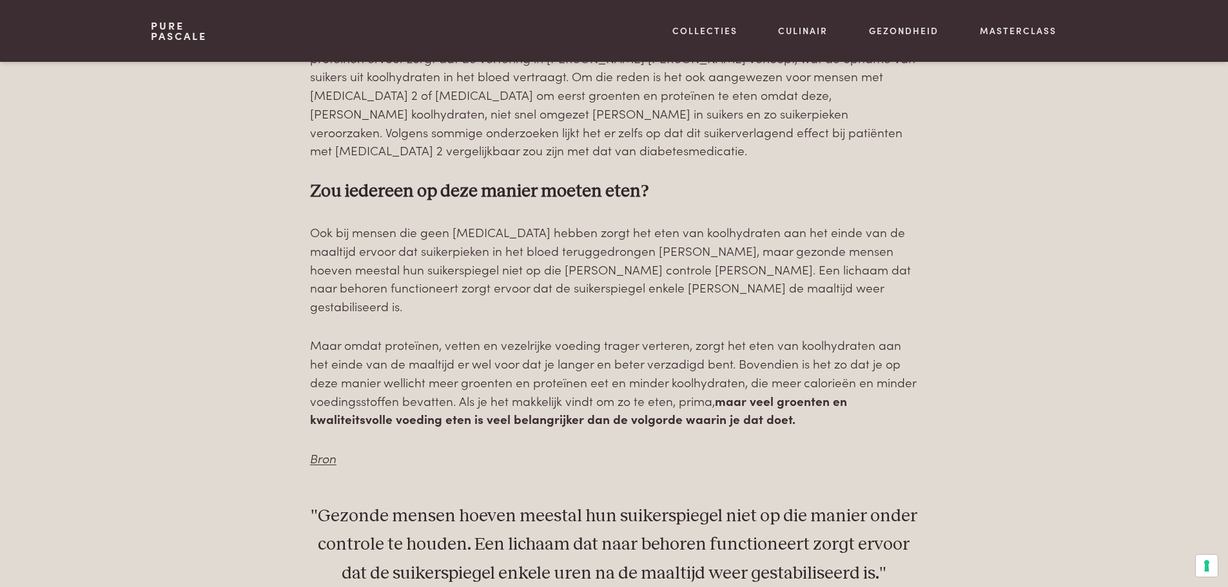 The width and height of the screenshot is (1228, 587). Describe the element at coordinates (614, 382) in the screenshot. I see `p: Maar omdat proteïnen, vetten en vezelrijke voeding trager verteren, zorgt het eten van koolhydrat...` at that location.